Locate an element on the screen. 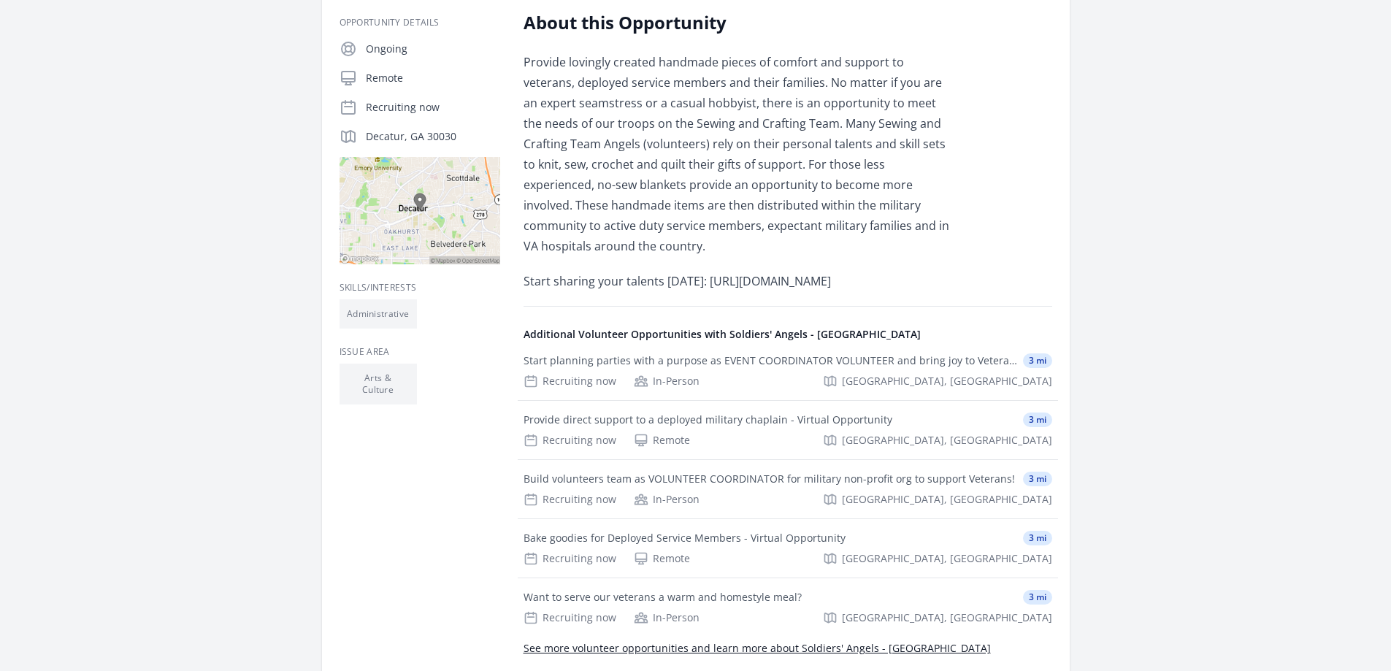 Image resolution: width=1391 pixels, height=671 pixels. a: Start planning parties with a purpose as EVENT COORDINATOR VOLUNTEER and bring joy to Veterans! 3... is located at coordinates (788, 371).